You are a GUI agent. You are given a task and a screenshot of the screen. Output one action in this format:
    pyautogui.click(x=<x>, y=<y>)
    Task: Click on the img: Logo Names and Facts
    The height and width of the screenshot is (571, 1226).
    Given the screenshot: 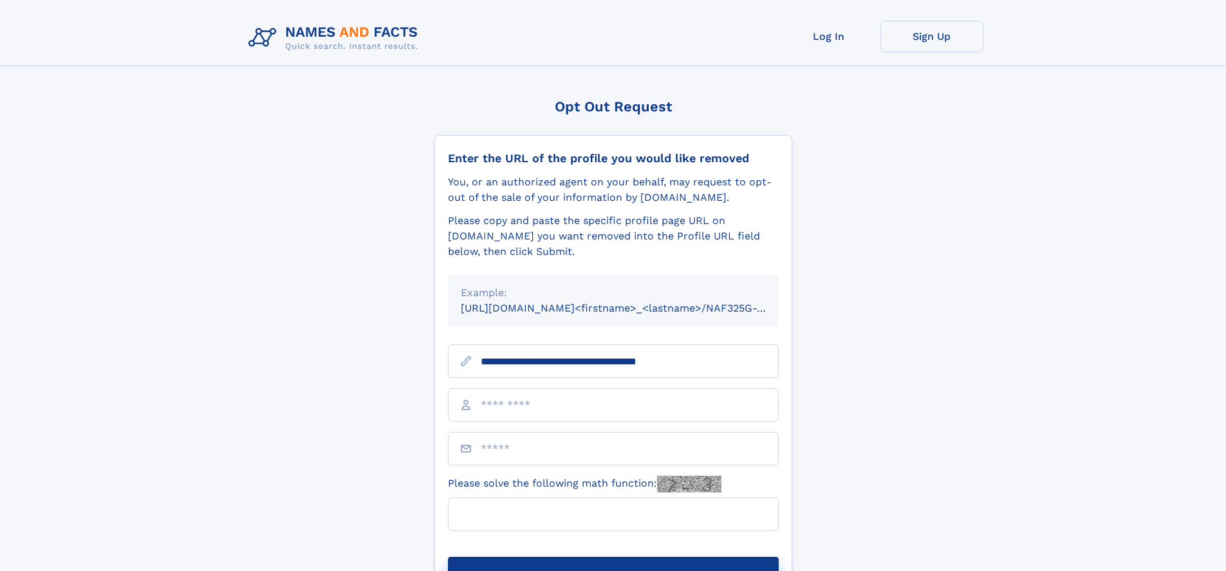 What is the action you would take?
    pyautogui.click(x=336, y=38)
    